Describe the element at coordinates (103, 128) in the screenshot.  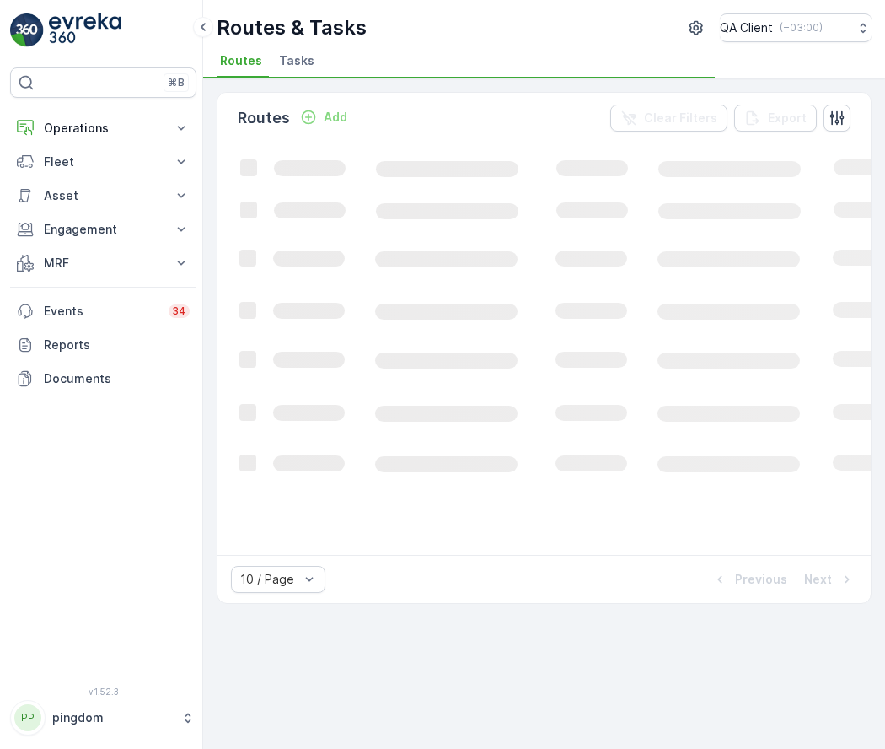
I see `p: Operations` at that location.